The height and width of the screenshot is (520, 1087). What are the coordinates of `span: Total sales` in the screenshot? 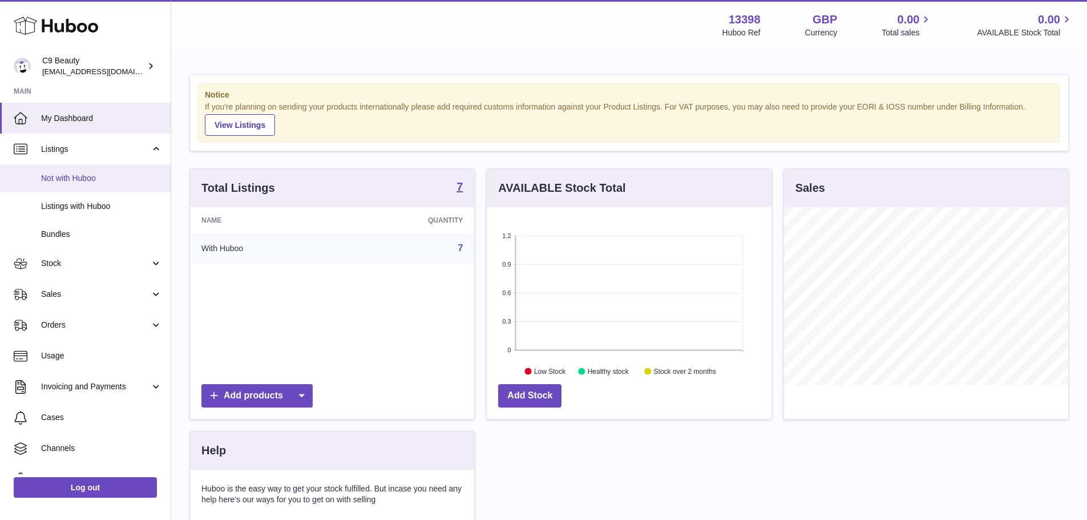 It's located at (906, 33).